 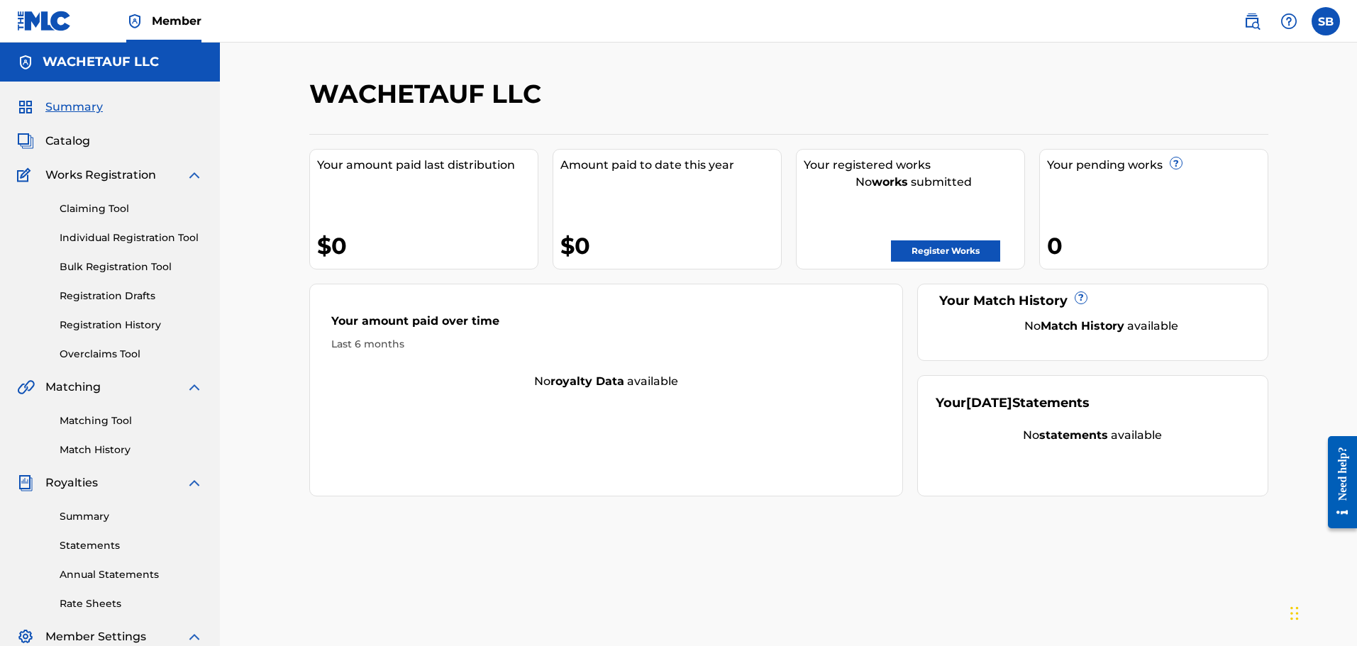 What do you see at coordinates (1073, 435) in the screenshot?
I see `strong: statements` at bounding box center [1073, 435].